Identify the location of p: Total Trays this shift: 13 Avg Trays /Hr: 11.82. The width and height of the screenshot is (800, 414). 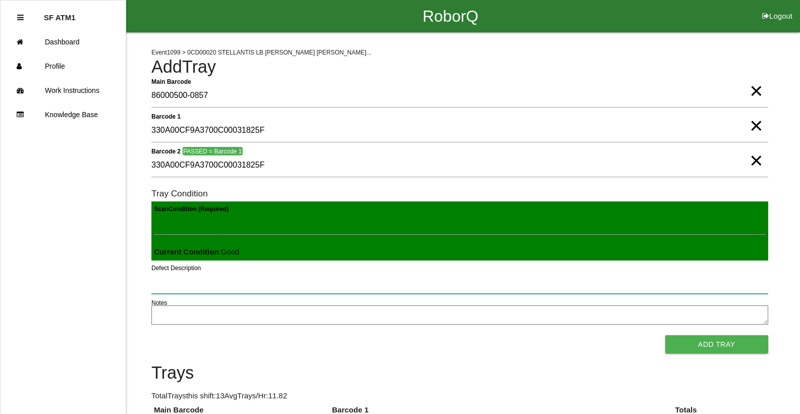
(460, 396).